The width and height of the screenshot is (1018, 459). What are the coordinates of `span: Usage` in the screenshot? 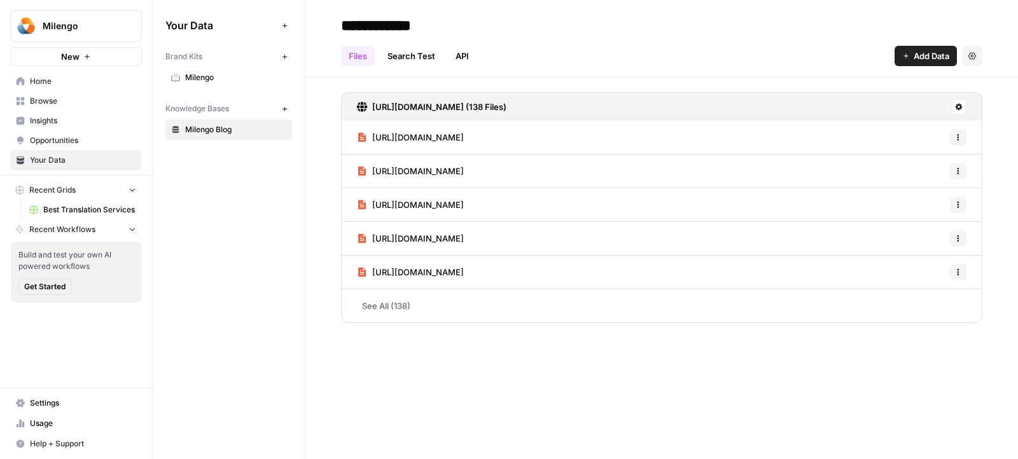 It's located at (83, 424).